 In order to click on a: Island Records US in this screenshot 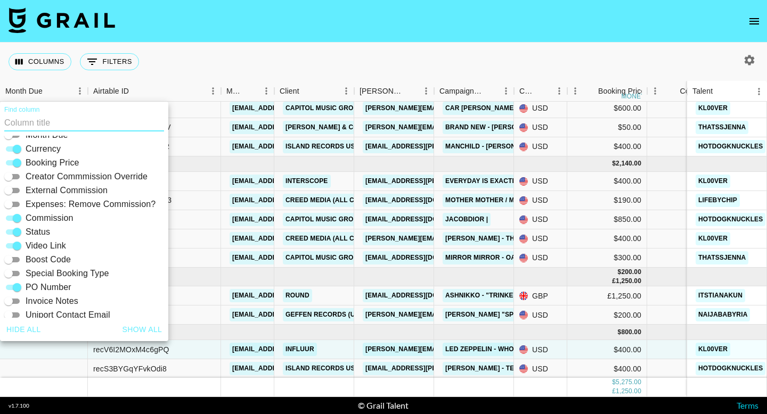, I will do `click(320, 368)`.